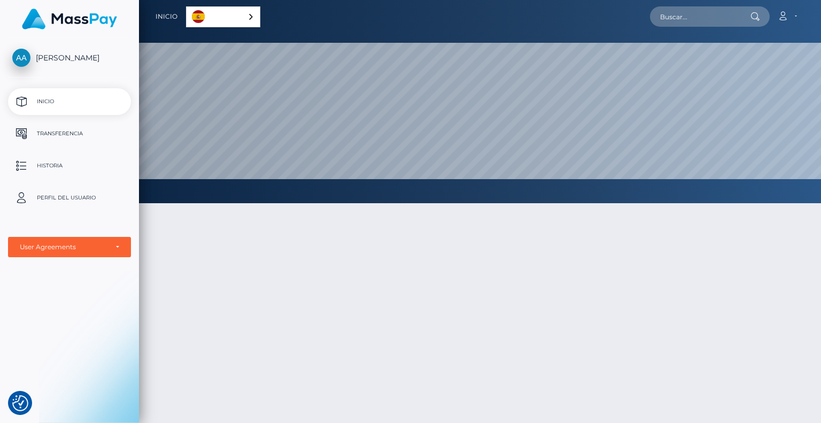 The image size is (821, 423). What do you see at coordinates (69, 134) in the screenshot?
I see `p: Transferencia` at bounding box center [69, 134].